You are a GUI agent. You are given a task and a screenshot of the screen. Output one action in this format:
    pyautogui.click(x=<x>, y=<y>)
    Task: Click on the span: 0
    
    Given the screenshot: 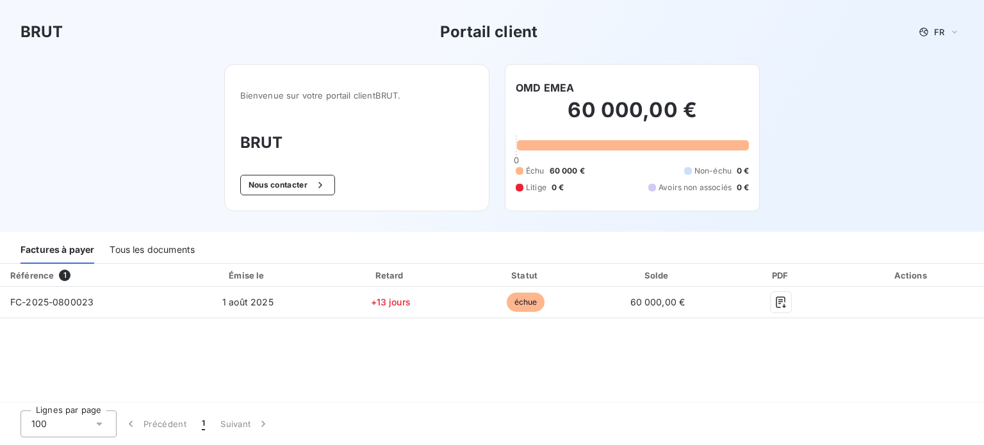 What is the action you would take?
    pyautogui.click(x=516, y=160)
    